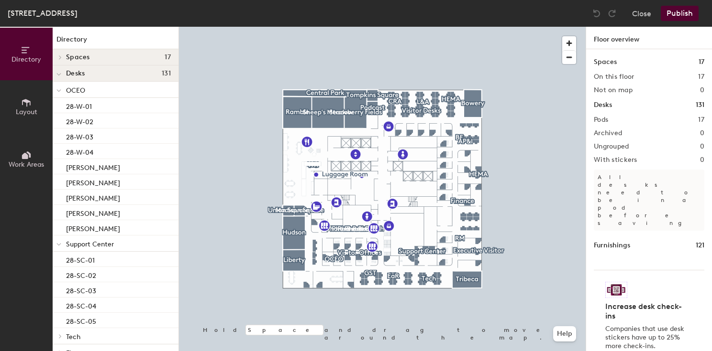  I want to click on h1: 131, so click(700, 105).